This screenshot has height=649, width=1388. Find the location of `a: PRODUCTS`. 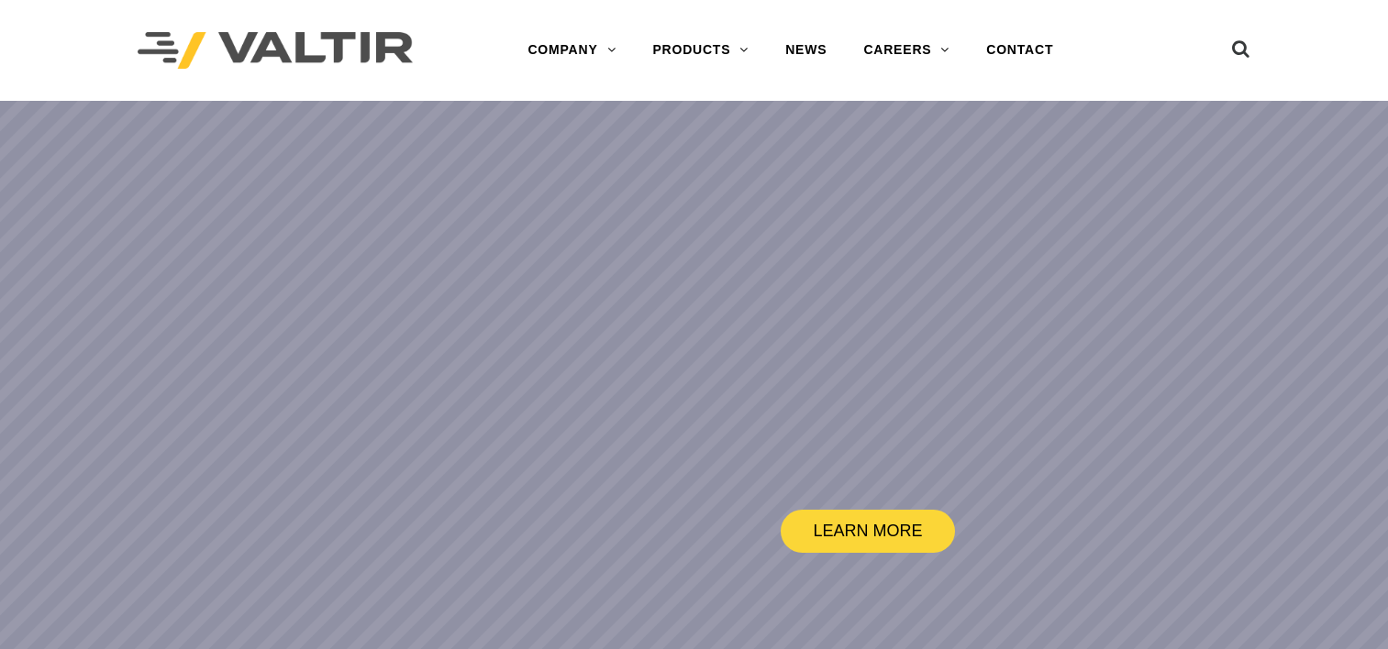

a: PRODUCTS is located at coordinates (700, 50).